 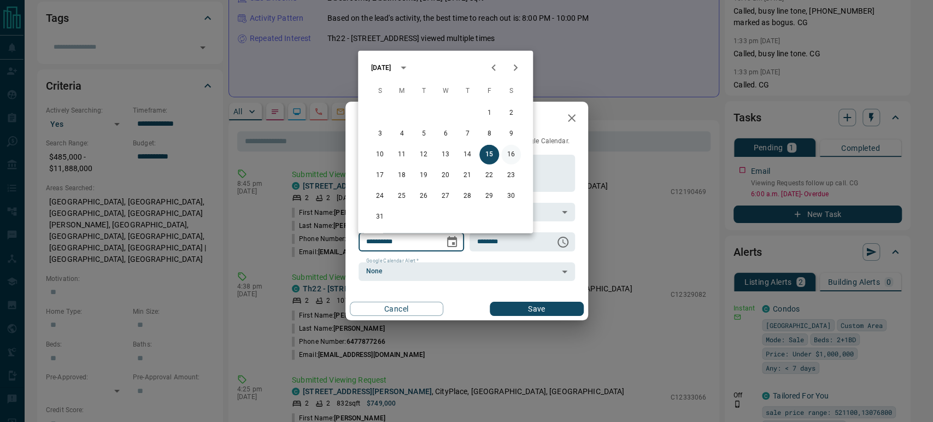 I want to click on button: 29, so click(x=489, y=196).